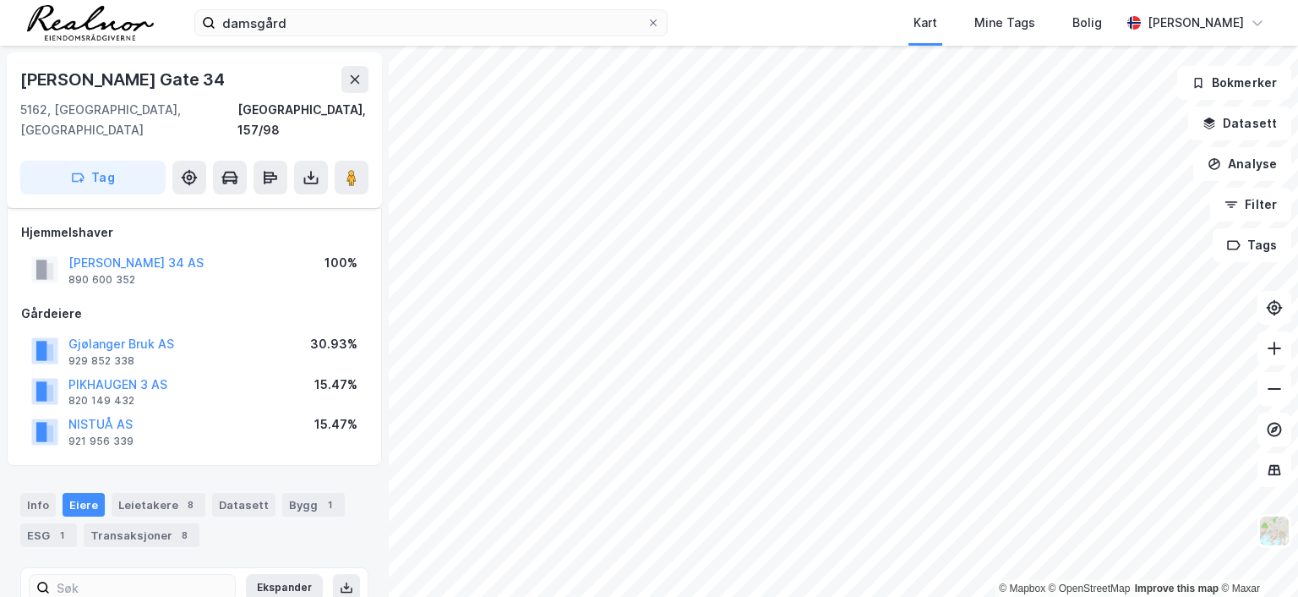 The image size is (1298, 597). Describe the element at coordinates (1005, 23) in the screenshot. I see `div: Mine Tags` at that location.